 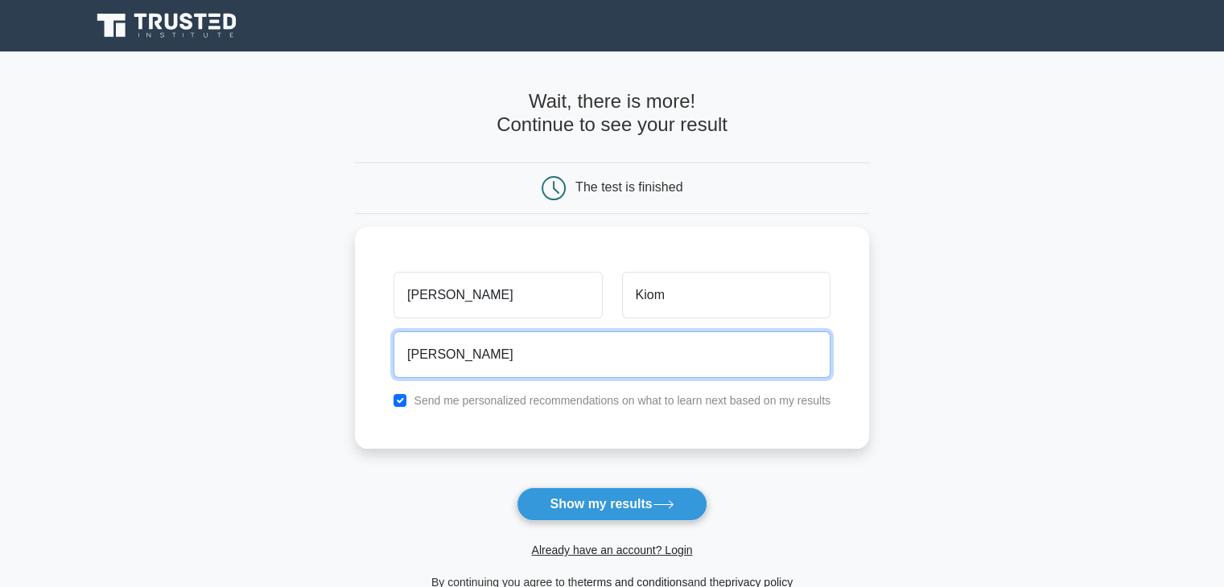 What do you see at coordinates (611, 550) in the screenshot?
I see `a: Already have an account? Login` at bounding box center [611, 550].